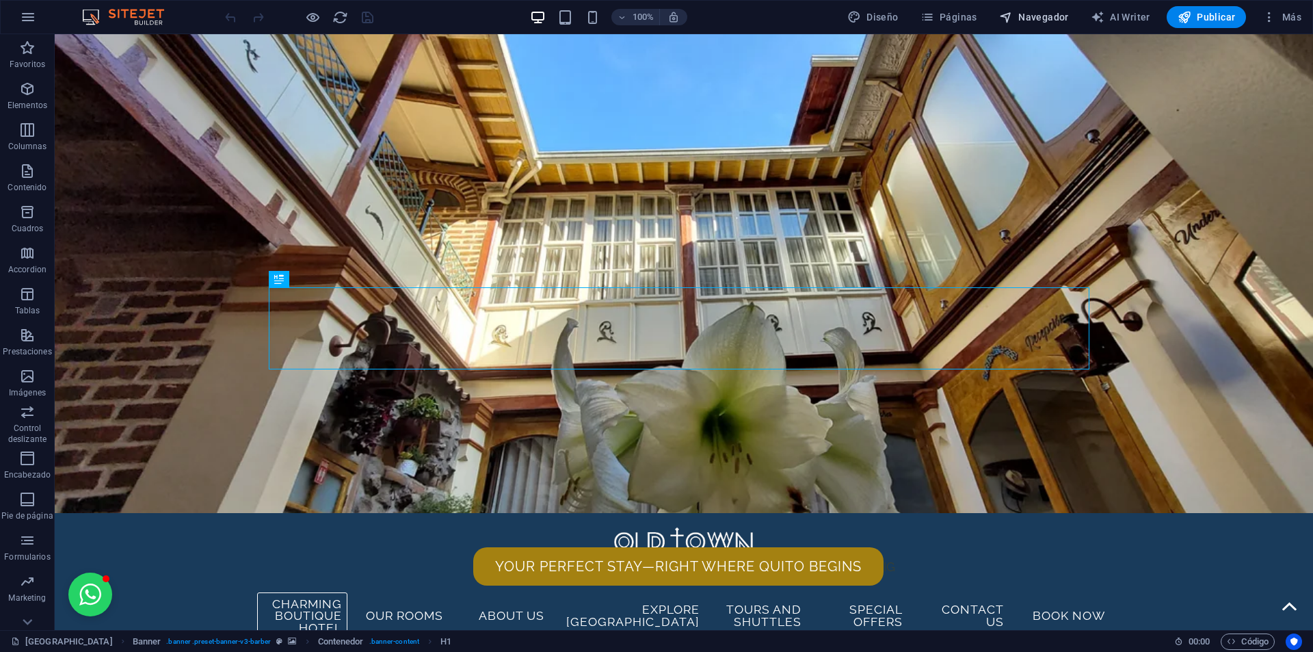 The height and width of the screenshot is (652, 1313). What do you see at coordinates (873, 17) in the screenshot?
I see `button: Diseño` at bounding box center [873, 17].